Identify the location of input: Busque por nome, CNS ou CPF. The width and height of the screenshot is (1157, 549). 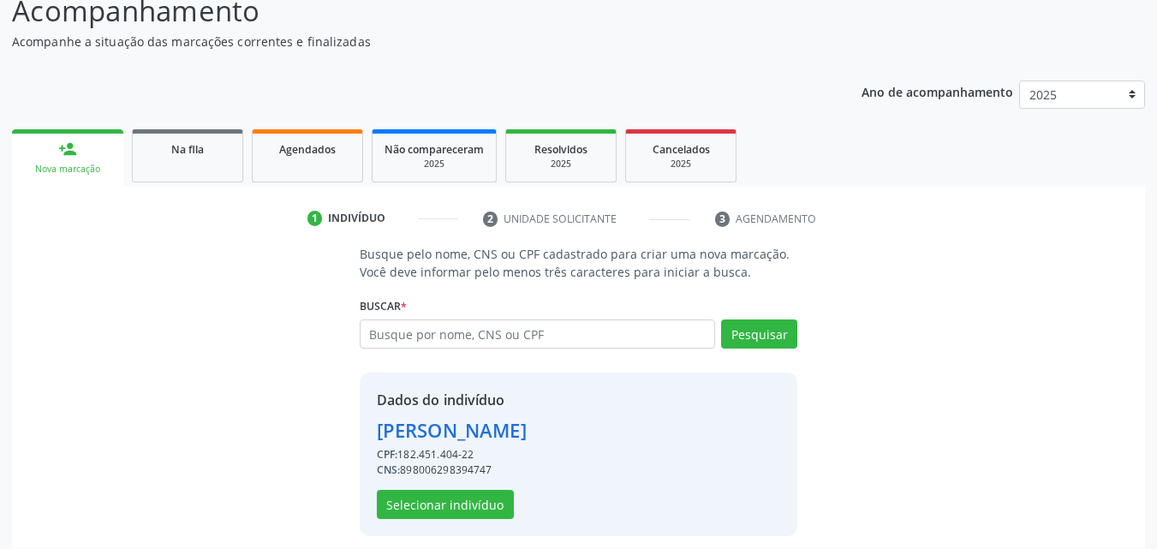
(538, 334).